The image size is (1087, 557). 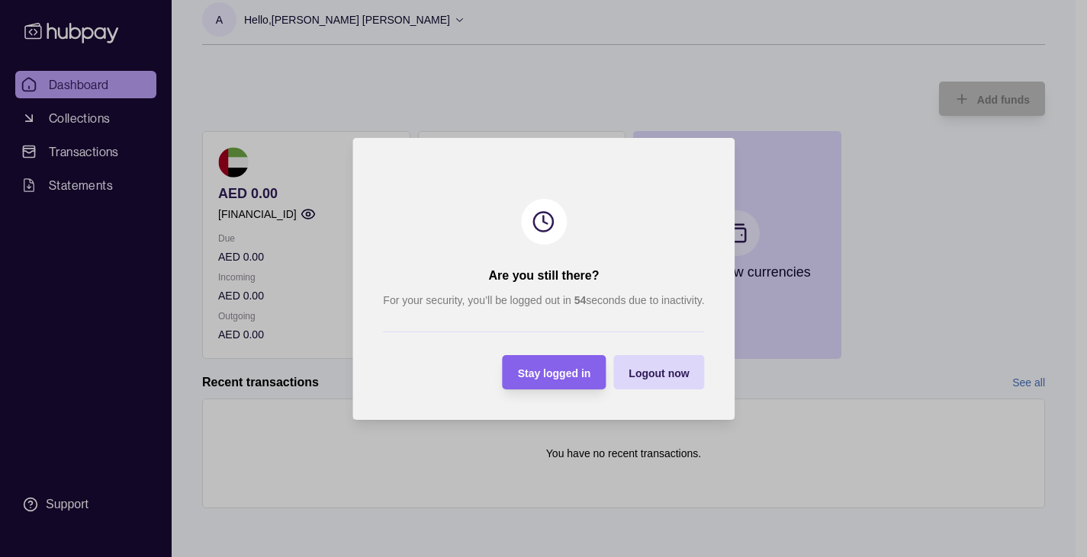 What do you see at coordinates (579, 300) in the screenshot?
I see `strong: 54` at bounding box center [579, 300].